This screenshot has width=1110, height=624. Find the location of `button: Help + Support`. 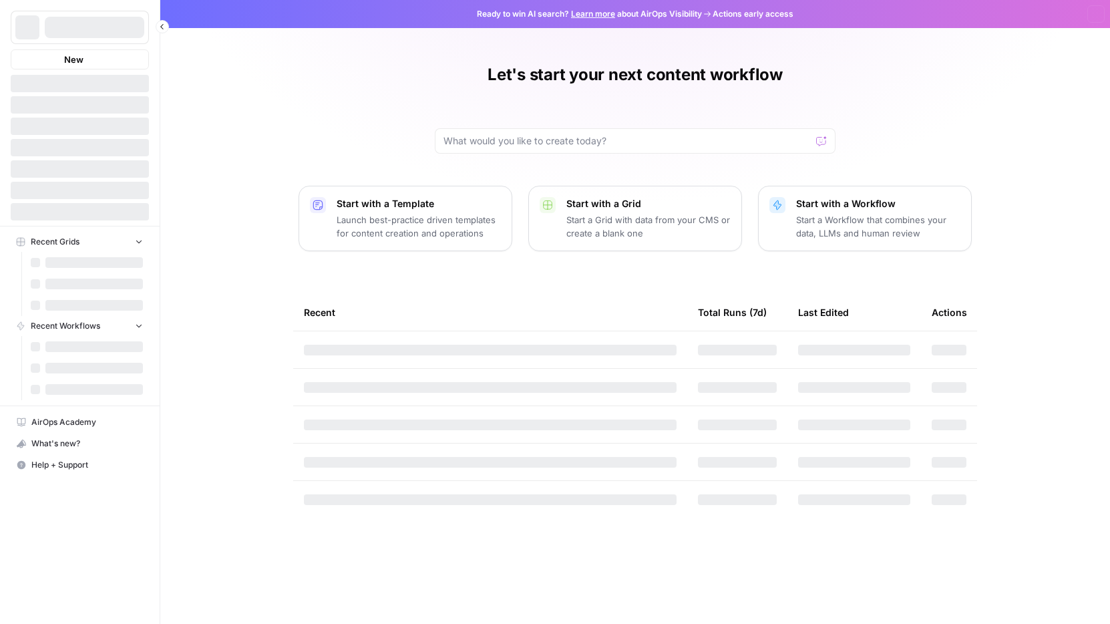

button: Help + Support is located at coordinates (79, 465).